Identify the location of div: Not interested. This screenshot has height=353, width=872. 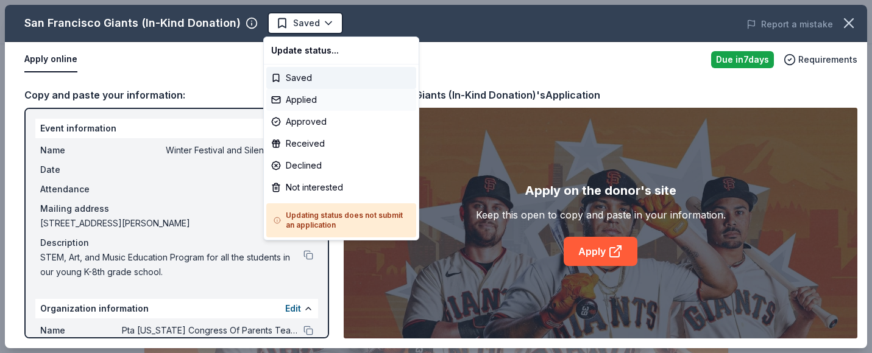
(341, 188).